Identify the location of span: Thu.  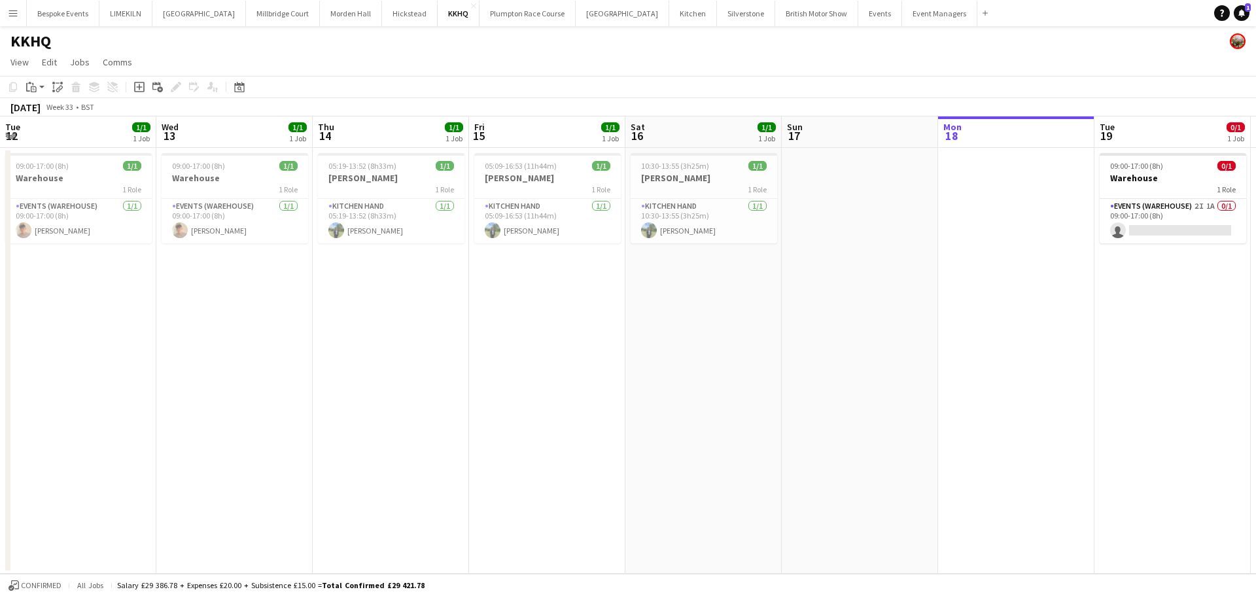
(326, 127).